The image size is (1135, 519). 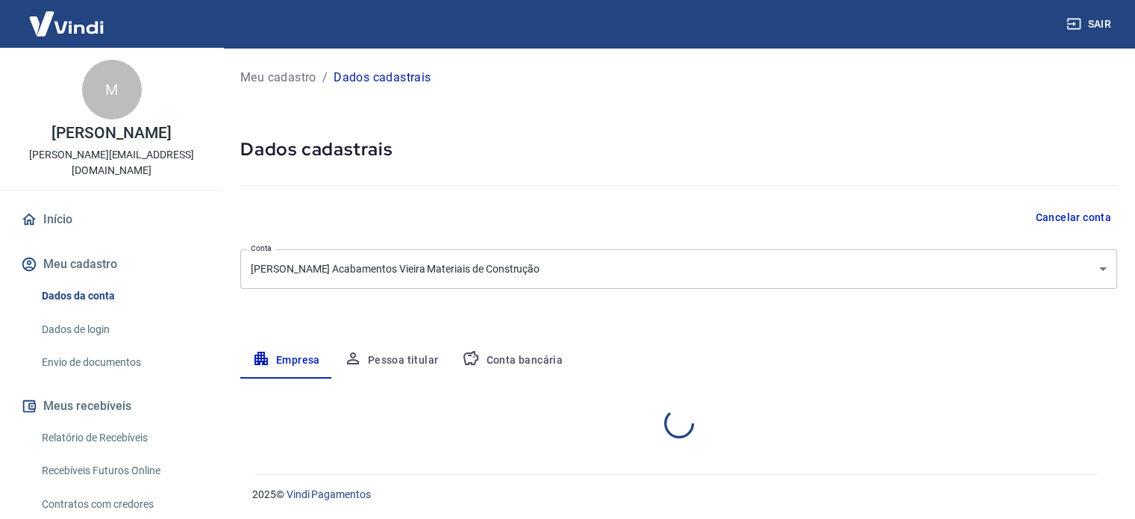 I want to click on a: Recebíveis Futuros Online, so click(x=120, y=470).